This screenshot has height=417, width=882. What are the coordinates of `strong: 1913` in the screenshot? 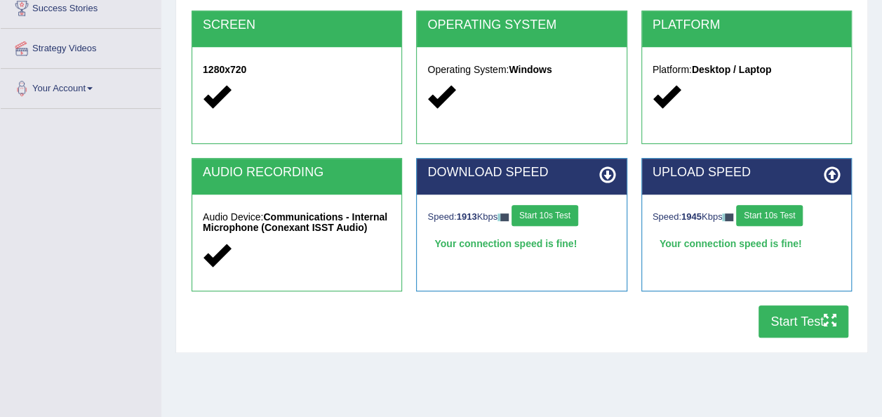 It's located at (467, 216).